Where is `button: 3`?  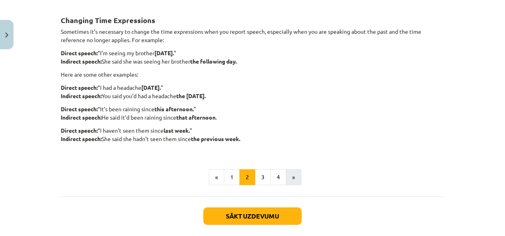
button: 3 is located at coordinates (263, 177).